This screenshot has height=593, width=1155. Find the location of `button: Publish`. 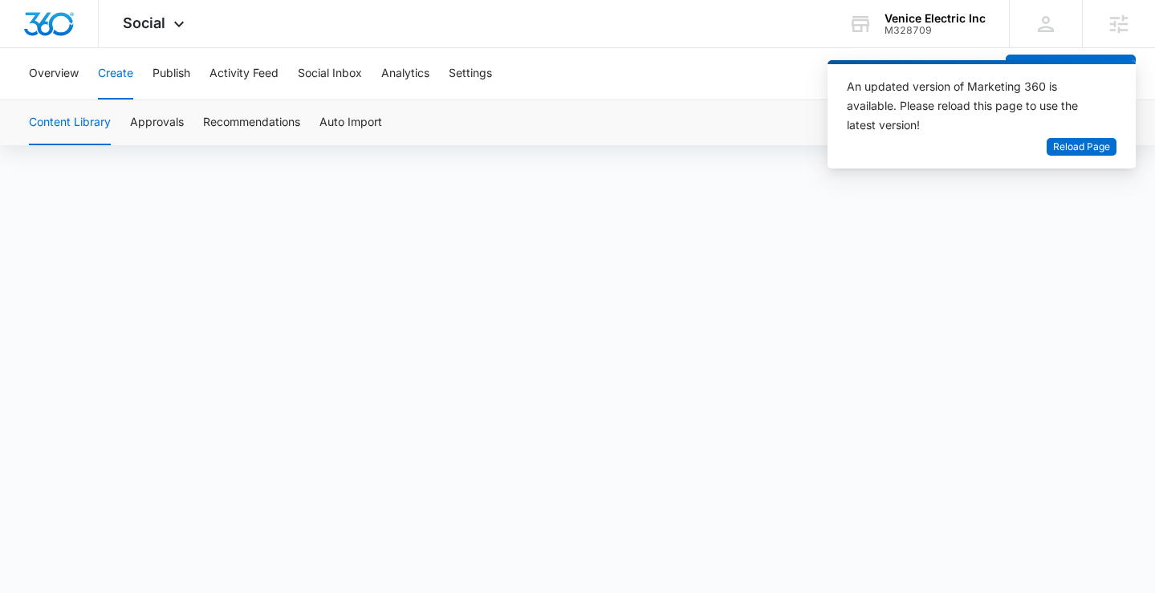

button: Publish is located at coordinates (171, 74).